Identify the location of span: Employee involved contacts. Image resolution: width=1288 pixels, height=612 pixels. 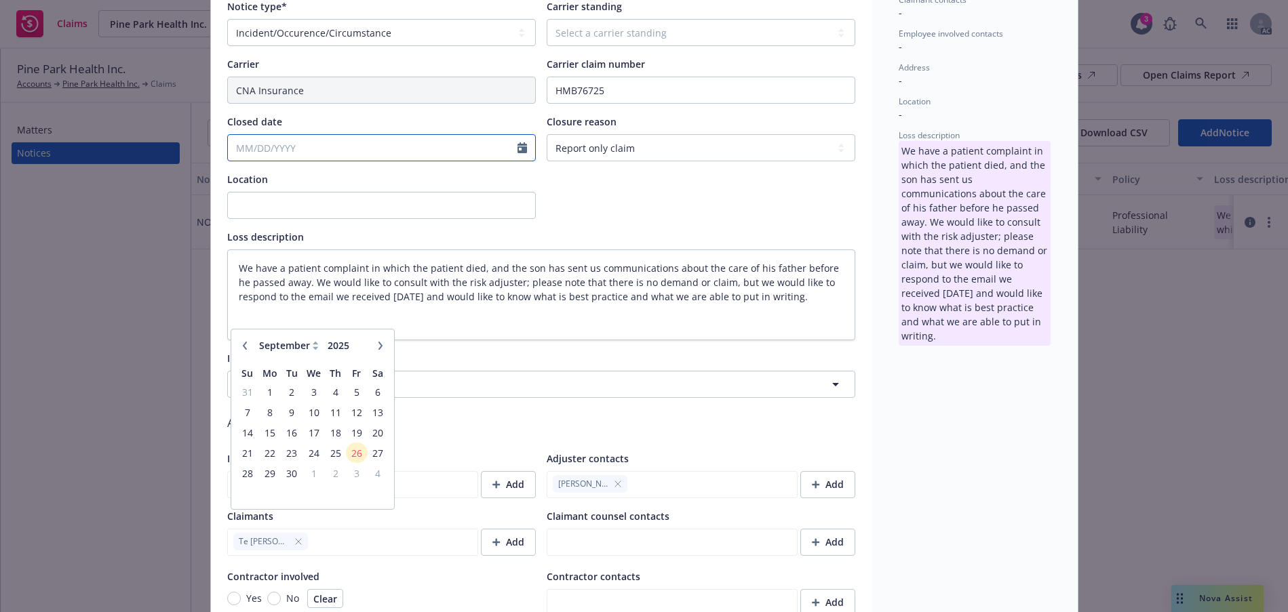
(951, 33).